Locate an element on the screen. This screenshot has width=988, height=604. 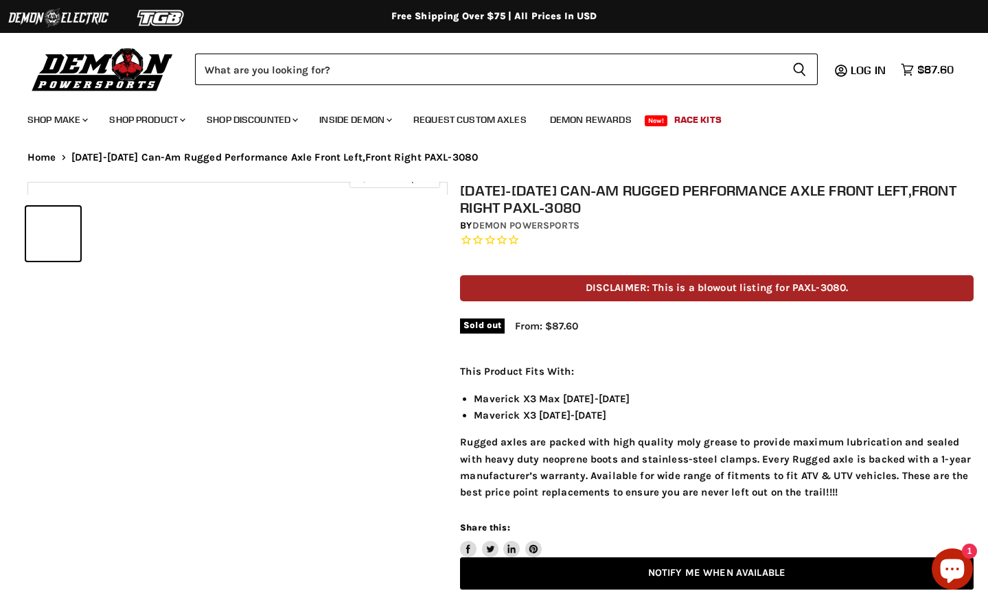
span: New! is located at coordinates (657, 121).